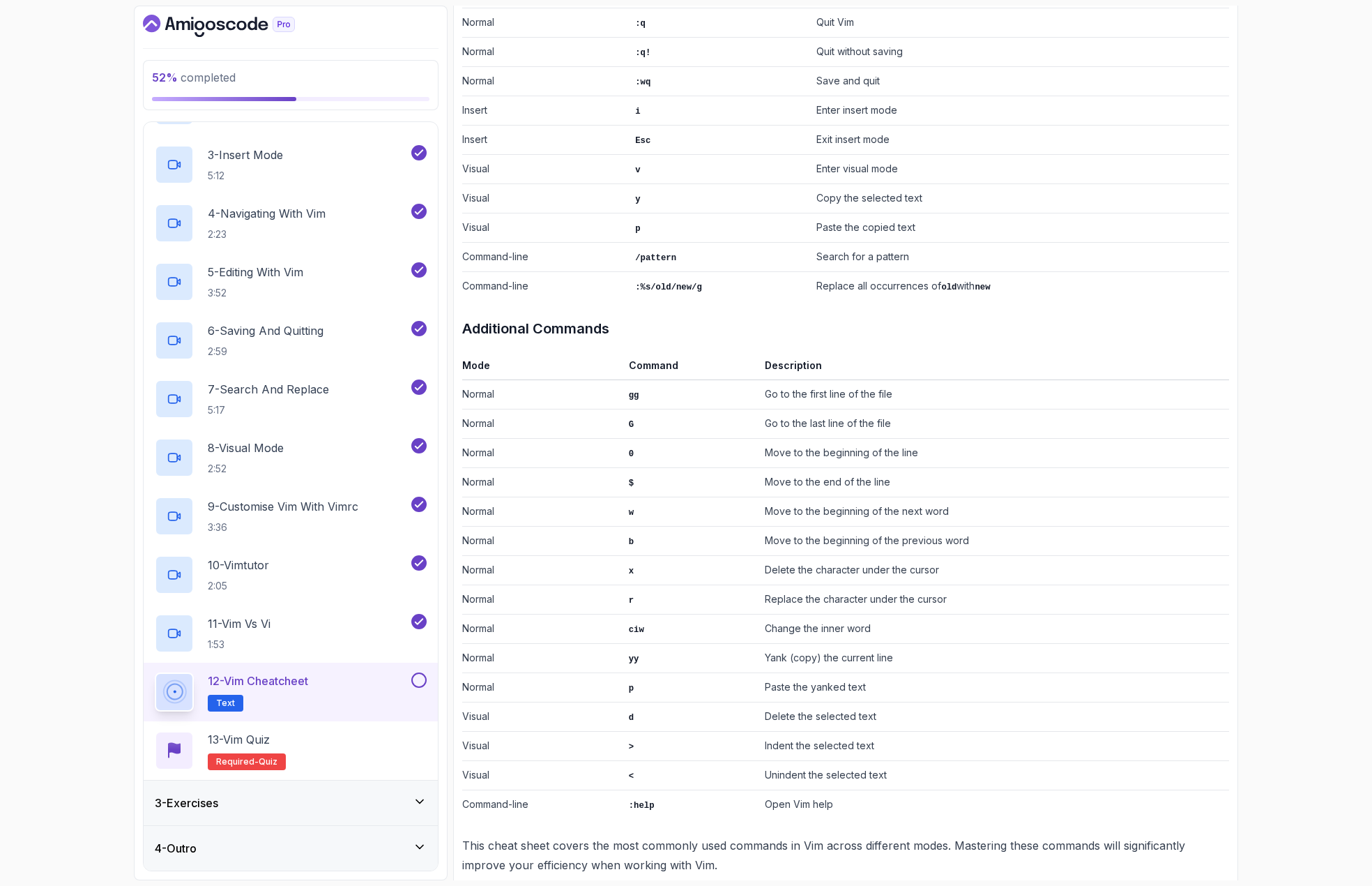 This screenshot has height=886, width=1372. What do you see at coordinates (266, 352) in the screenshot?
I see `p: 2:59` at bounding box center [266, 352].